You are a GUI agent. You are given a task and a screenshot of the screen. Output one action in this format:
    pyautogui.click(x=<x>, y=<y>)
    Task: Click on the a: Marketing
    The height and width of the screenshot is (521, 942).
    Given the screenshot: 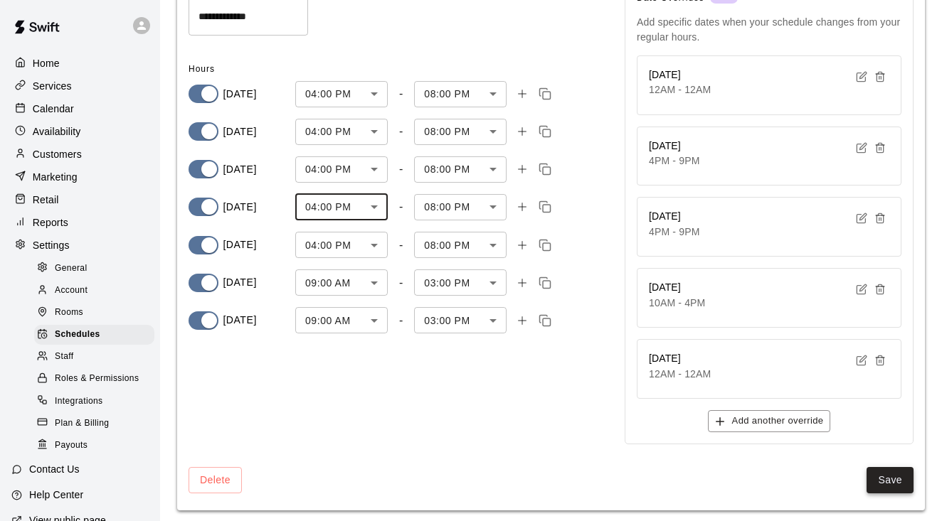 What is the action you would take?
    pyautogui.click(x=80, y=177)
    